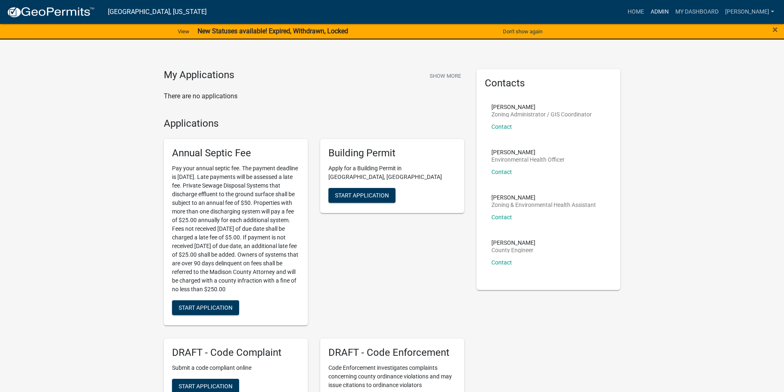 This screenshot has height=392, width=784. What do you see at coordinates (445, 76) in the screenshot?
I see `button: Show More` at bounding box center [445, 76].